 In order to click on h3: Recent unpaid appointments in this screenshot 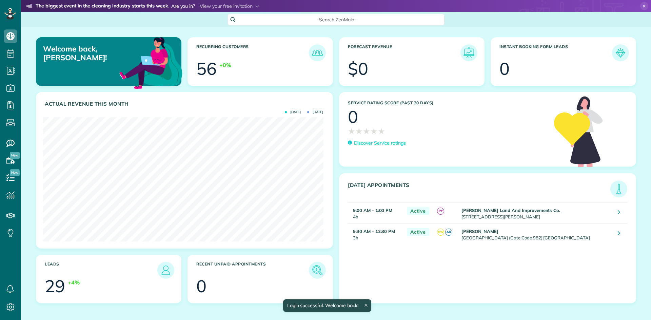, I will do `click(252, 270)`.